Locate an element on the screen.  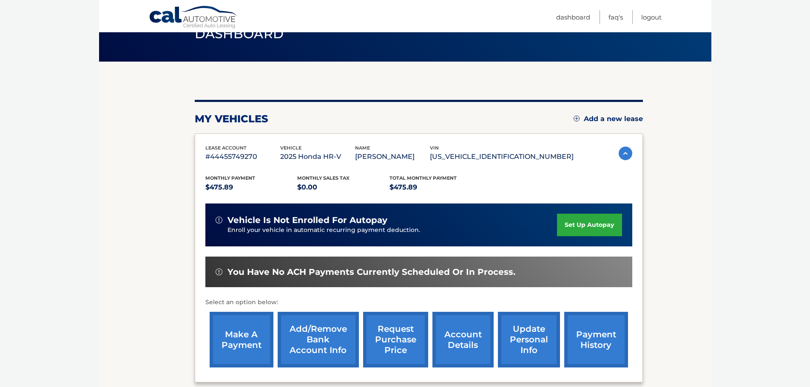
a: Cal Automotive is located at coordinates (193, 18).